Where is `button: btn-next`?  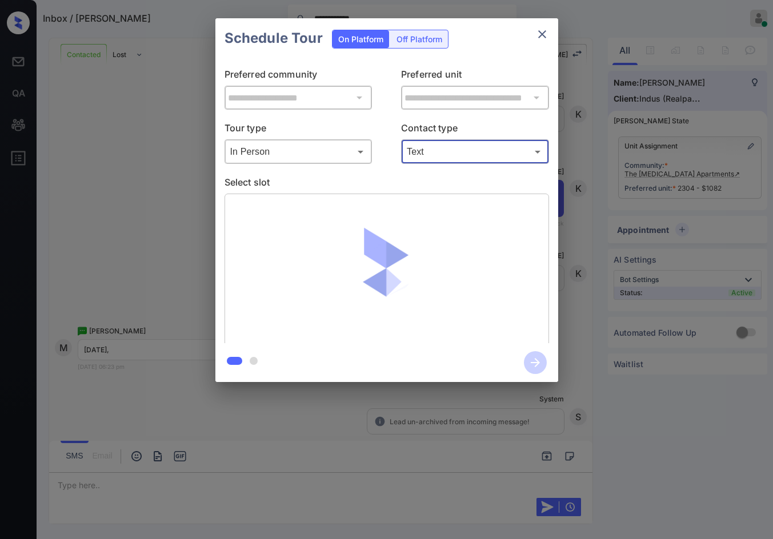 button: btn-next is located at coordinates (535, 363).